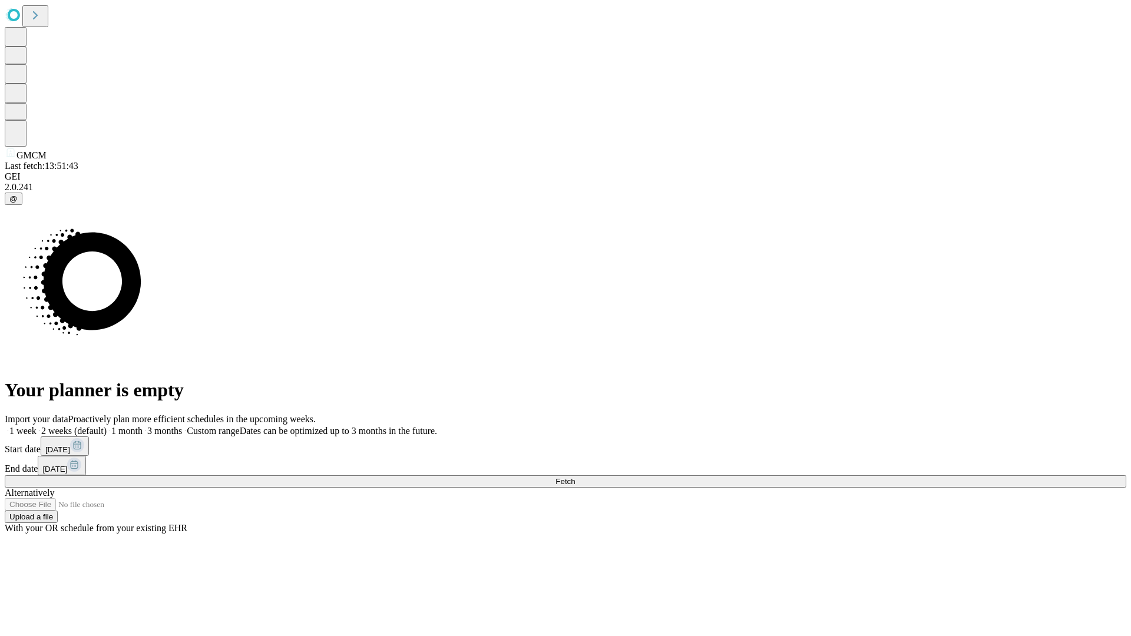 The width and height of the screenshot is (1131, 636). What do you see at coordinates (96, 528) in the screenshot?
I see `span: With your OR schedule from your existing EHR` at bounding box center [96, 528].